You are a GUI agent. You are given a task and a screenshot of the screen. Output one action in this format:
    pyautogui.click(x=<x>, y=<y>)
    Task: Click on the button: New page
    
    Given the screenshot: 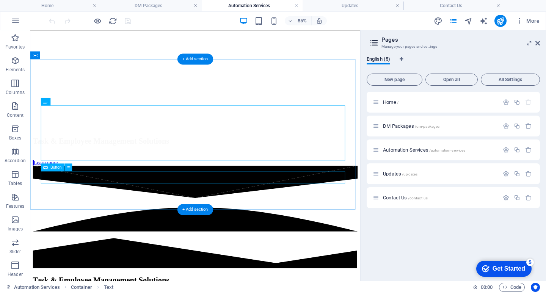 What is the action you would take?
    pyautogui.click(x=394, y=80)
    